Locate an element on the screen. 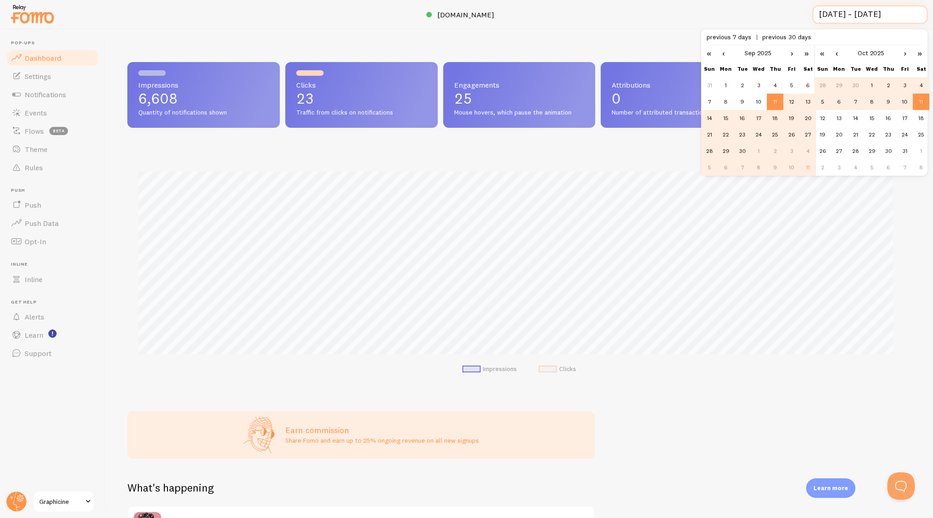 This screenshot has width=933, height=518. td: 10/30/2025 is located at coordinates (889, 151).